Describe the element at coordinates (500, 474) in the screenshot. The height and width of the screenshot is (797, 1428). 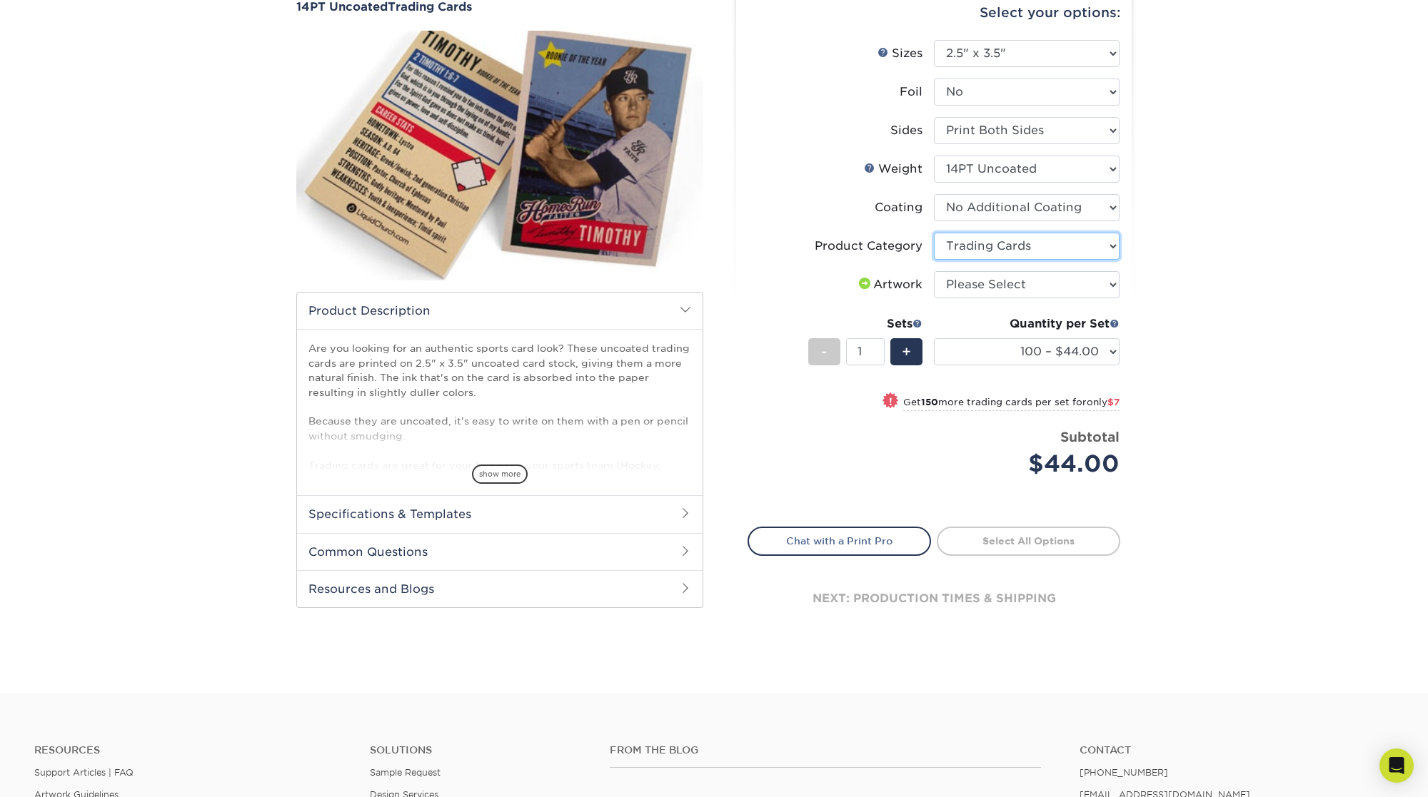
I see `span: show more` at that location.